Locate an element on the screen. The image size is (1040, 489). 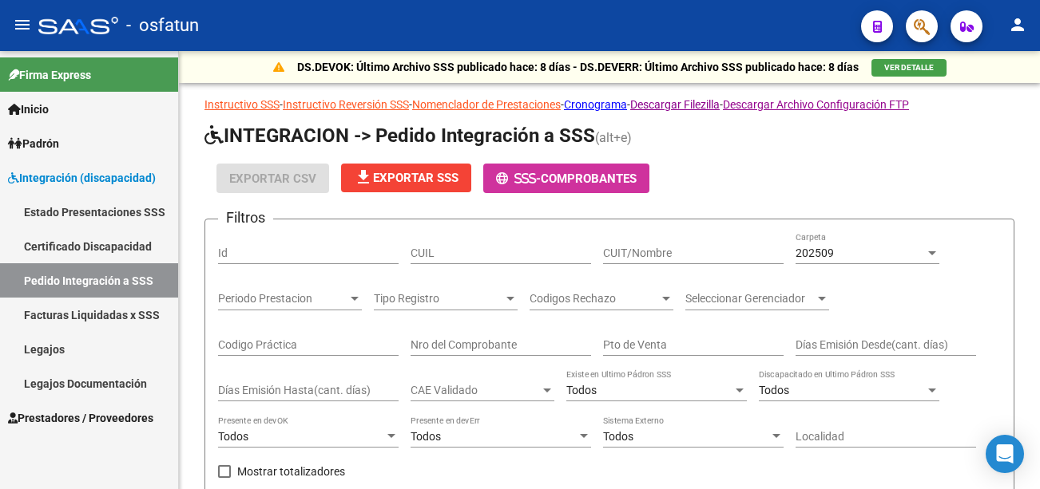
span: Periodo Prestacion is located at coordinates (283, 299).